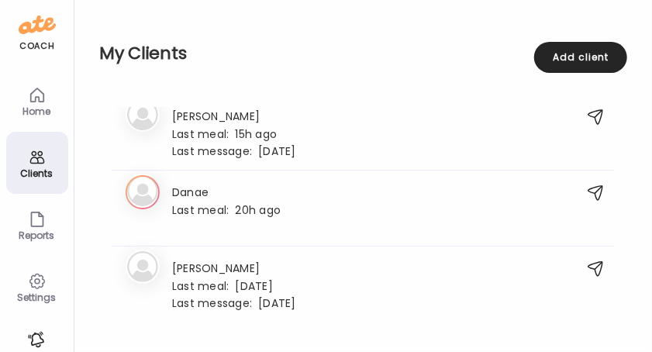 The height and width of the screenshot is (352, 652). What do you see at coordinates (581, 57) in the screenshot?
I see `div: Add client` at bounding box center [581, 57].